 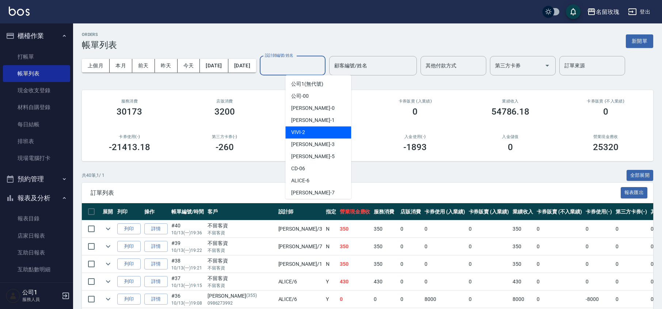 What do you see at coordinates (188, 285) in the screenshot?
I see `p: 10/13 (一) 19:15` at bounding box center [188, 285].